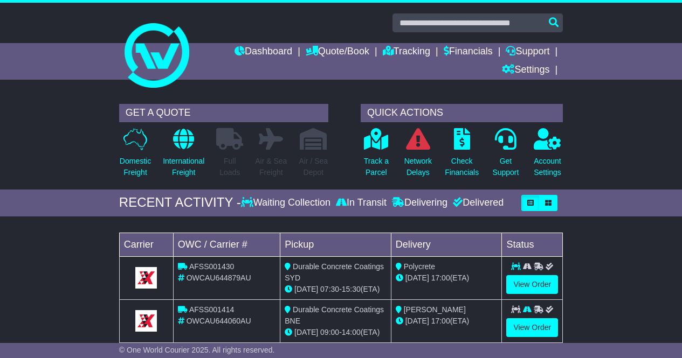  Describe the element at coordinates (135, 167) in the screenshot. I see `p: Domestic Freight` at that location.